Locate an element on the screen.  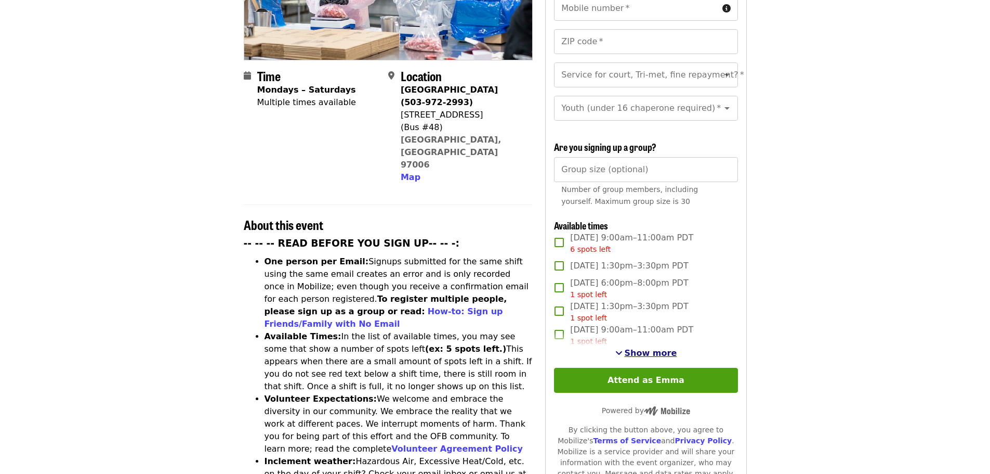
div: (Bus #48) is located at coordinates (463, 127).